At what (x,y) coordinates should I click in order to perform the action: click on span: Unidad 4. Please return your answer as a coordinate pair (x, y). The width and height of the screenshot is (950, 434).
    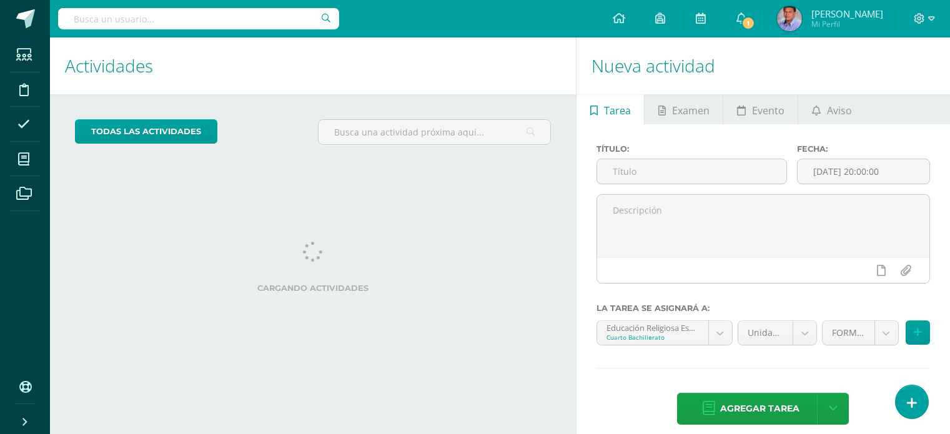
    Looking at the image, I should click on (765, 333).